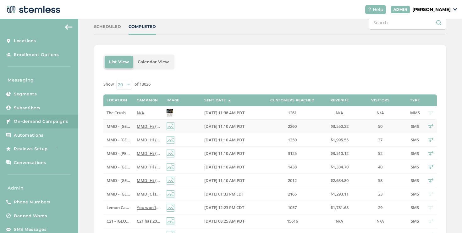 This screenshot has width=462, height=233. What do you see at coordinates (340, 153) in the screenshot?
I see `label: $3,510.12` at bounding box center [340, 153].